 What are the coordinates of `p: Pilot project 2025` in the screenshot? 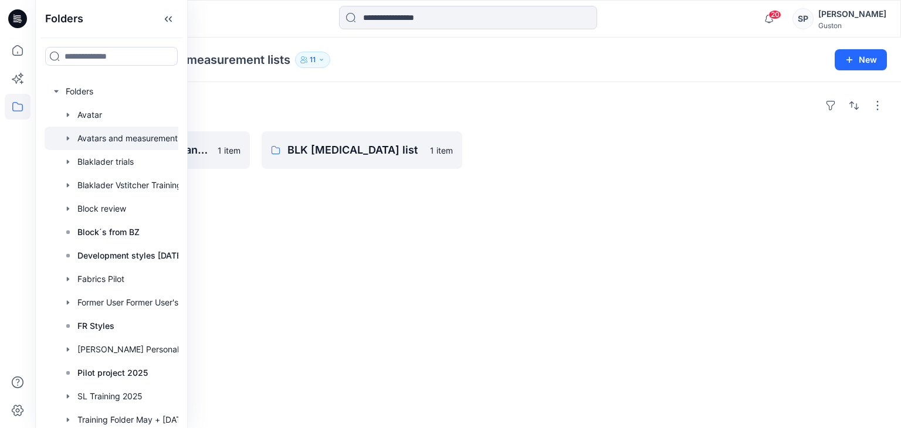 It's located at (113, 373).